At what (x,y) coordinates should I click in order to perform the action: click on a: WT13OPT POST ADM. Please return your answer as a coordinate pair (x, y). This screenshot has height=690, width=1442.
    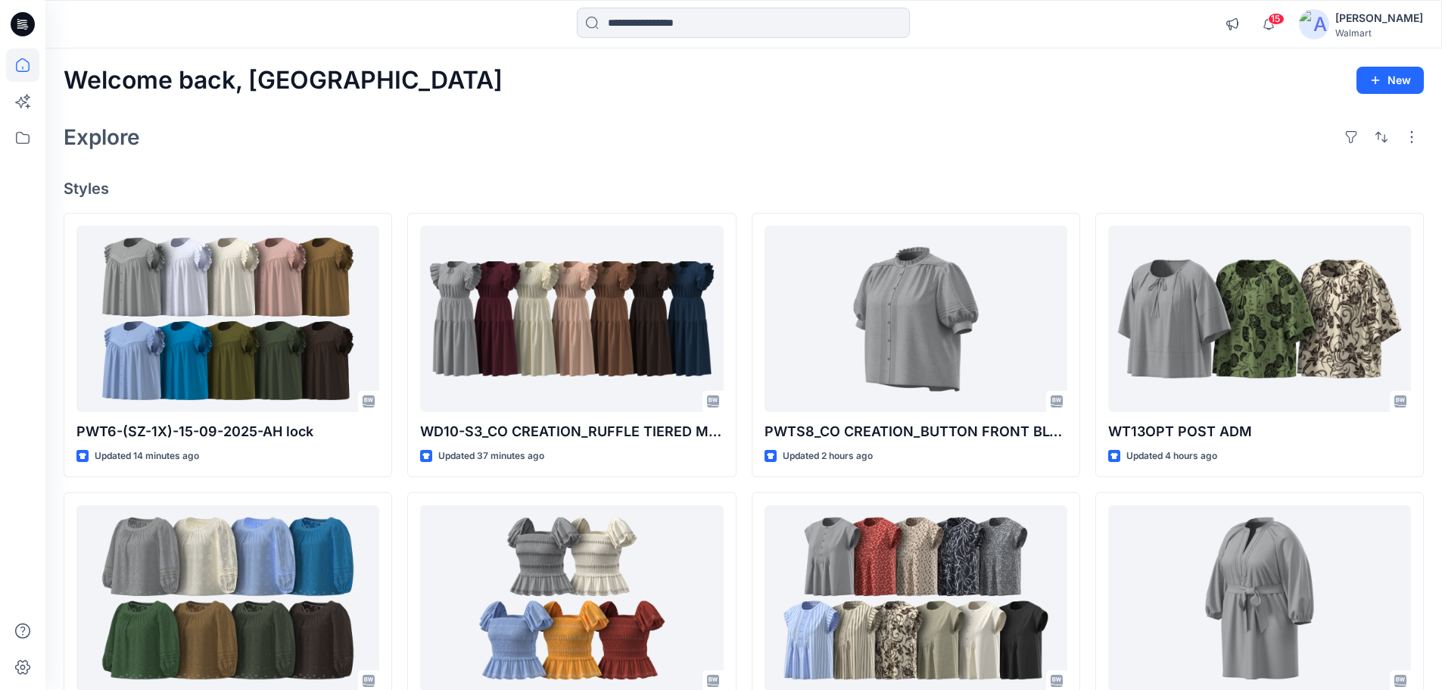
    Looking at the image, I should click on (1260, 319).